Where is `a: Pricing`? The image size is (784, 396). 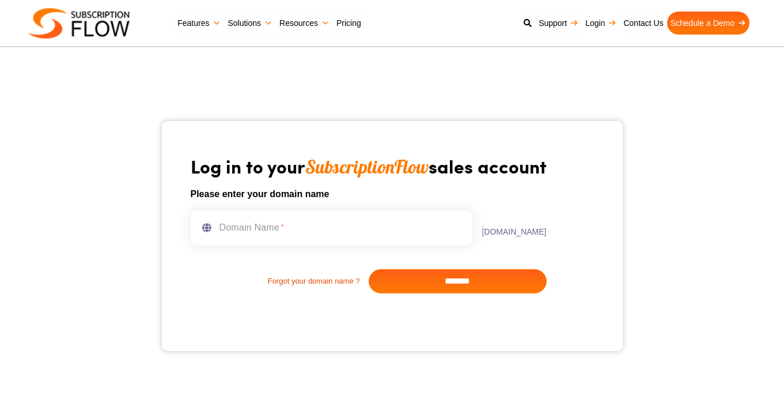 a: Pricing is located at coordinates (349, 23).